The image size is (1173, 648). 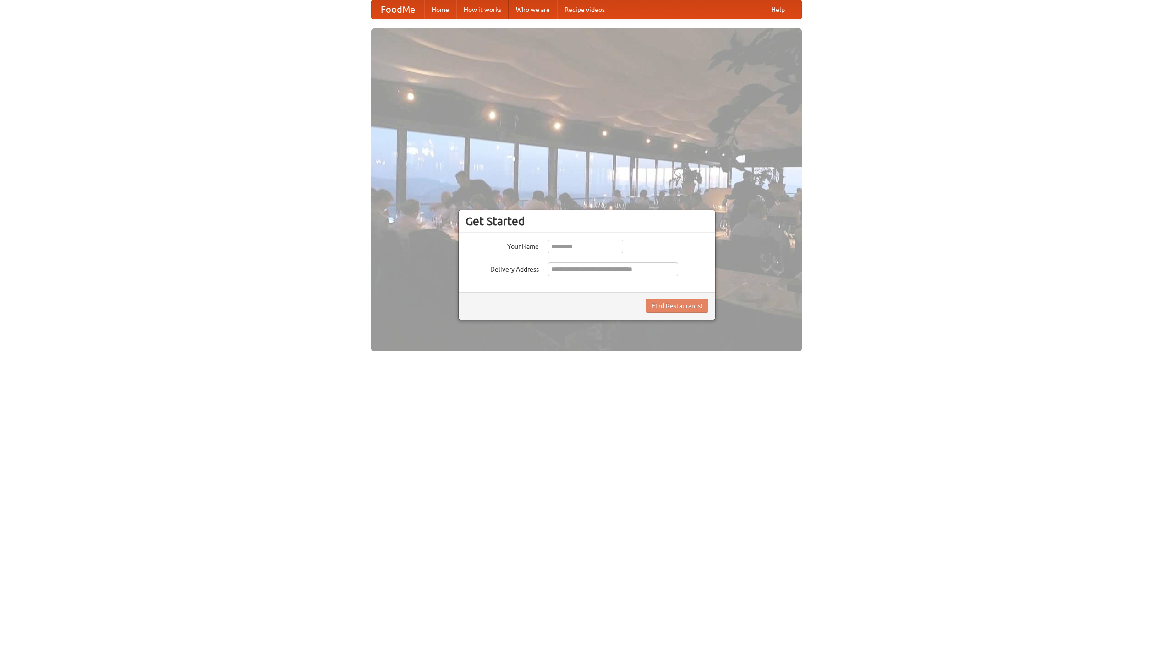 What do you see at coordinates (533, 10) in the screenshot?
I see `a: Who we are` at bounding box center [533, 10].